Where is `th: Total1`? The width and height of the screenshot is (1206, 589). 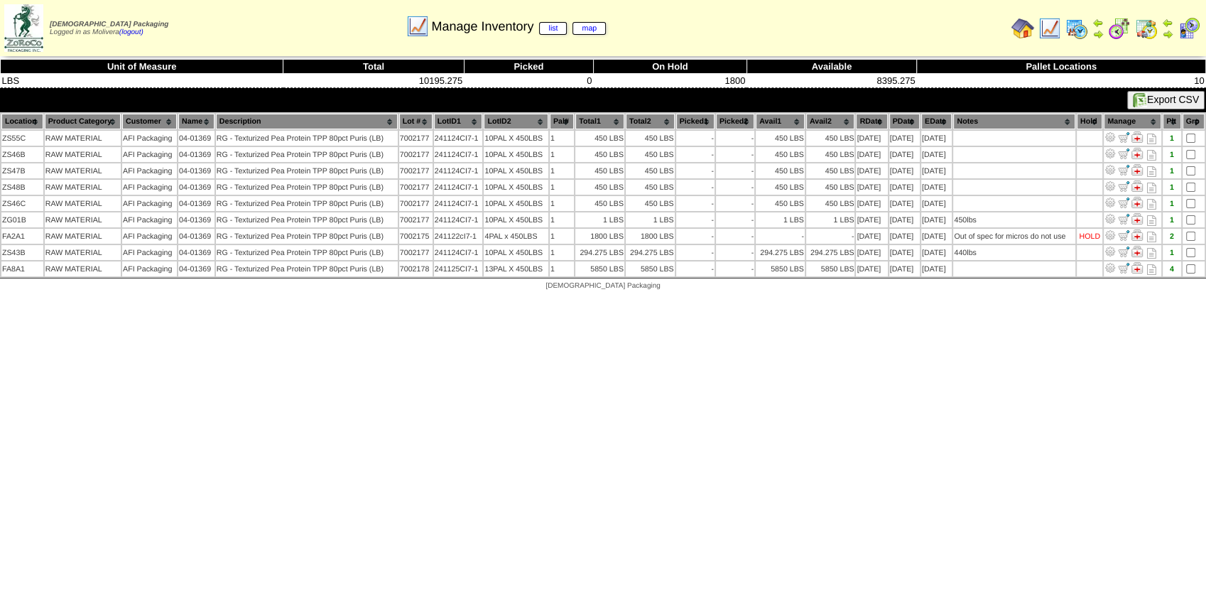
th: Total1 is located at coordinates (599, 121).